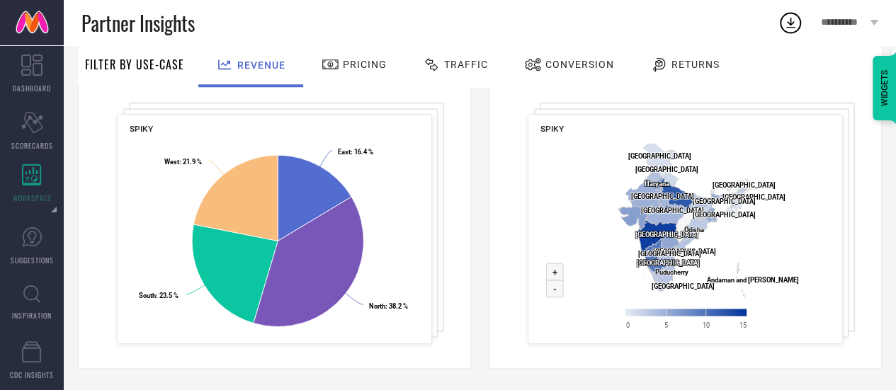 The height and width of the screenshot is (390, 896). I want to click on text: Odisha, so click(694, 230).